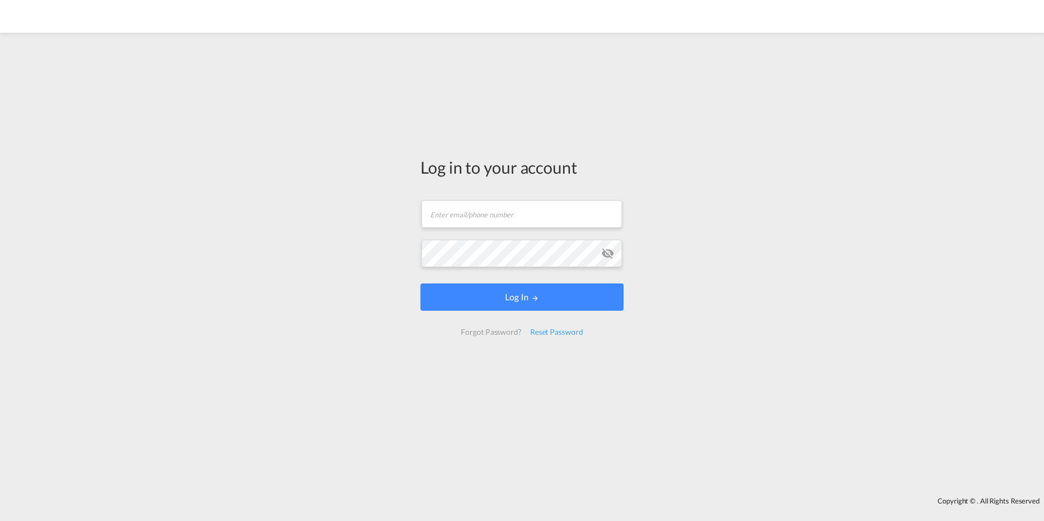  What do you see at coordinates (522, 297) in the screenshot?
I see `button: LOGIN` at bounding box center [522, 297].